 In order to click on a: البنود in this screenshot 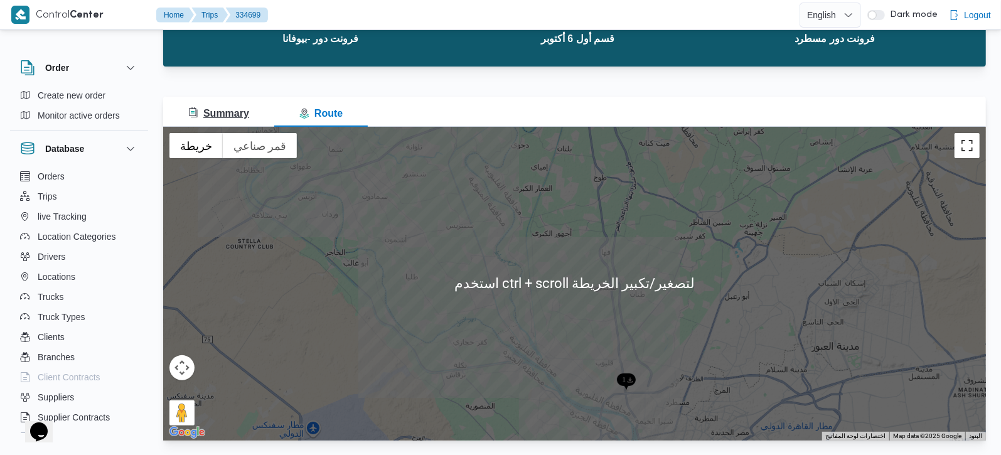, I will do `click(975, 436)`.